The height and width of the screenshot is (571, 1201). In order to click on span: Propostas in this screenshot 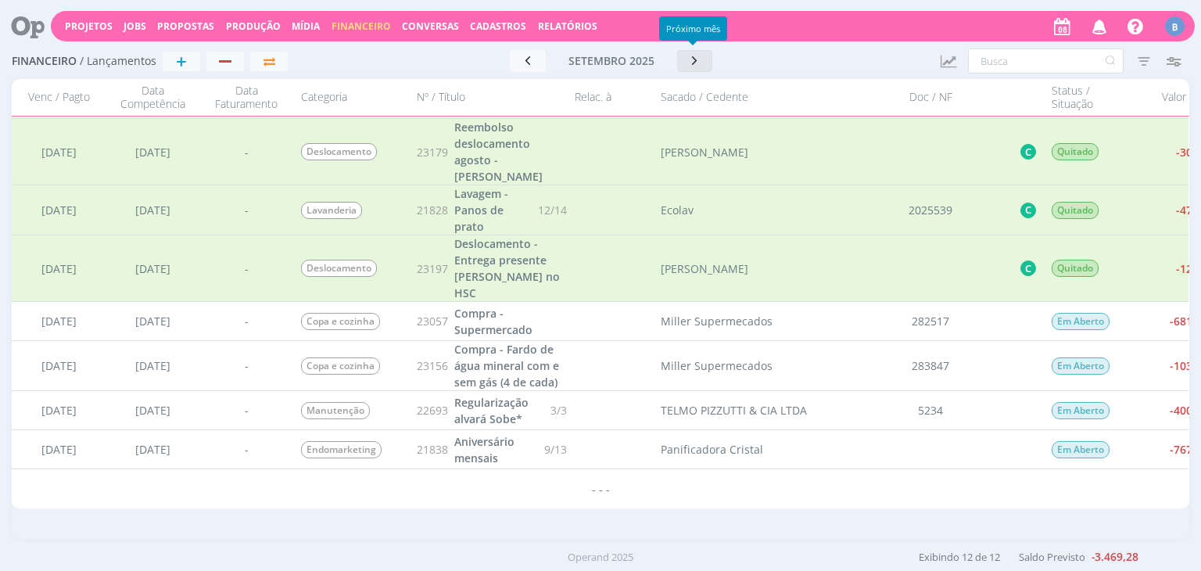, I will do `click(185, 26)`.